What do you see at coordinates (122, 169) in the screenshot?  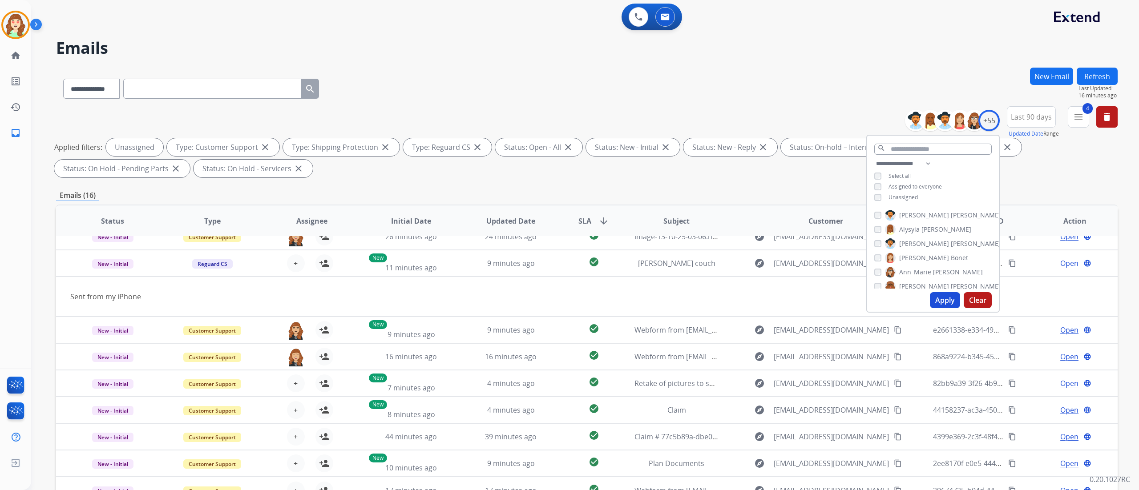 I see `div: Status: On Hold - Pending Parts` at bounding box center [122, 169].